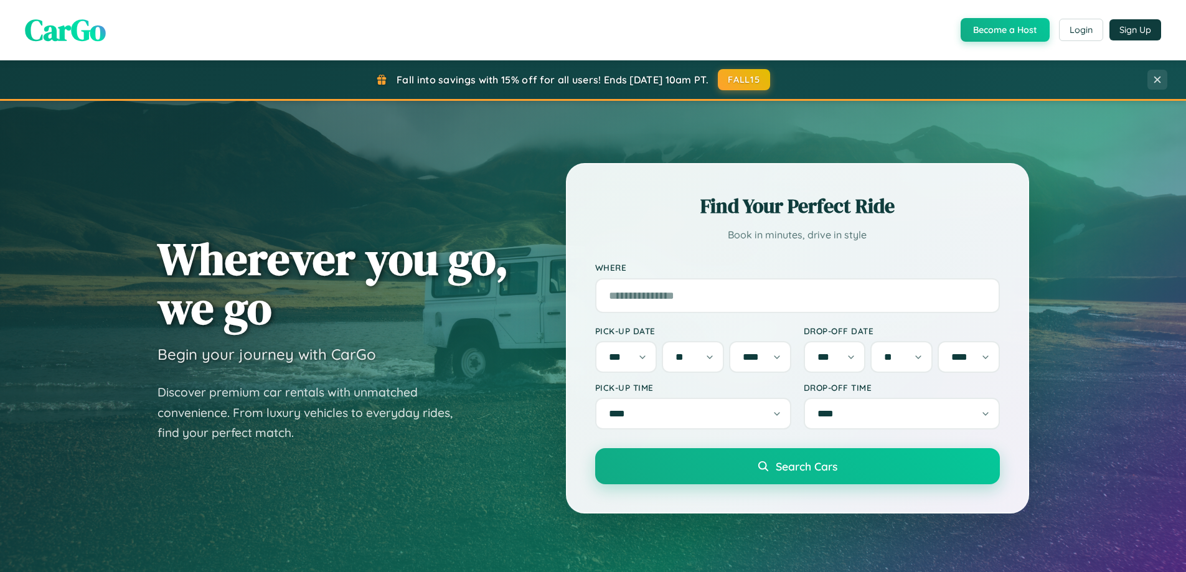 The height and width of the screenshot is (572, 1186). What do you see at coordinates (798, 268) in the screenshot?
I see `label: Where` at bounding box center [798, 268].